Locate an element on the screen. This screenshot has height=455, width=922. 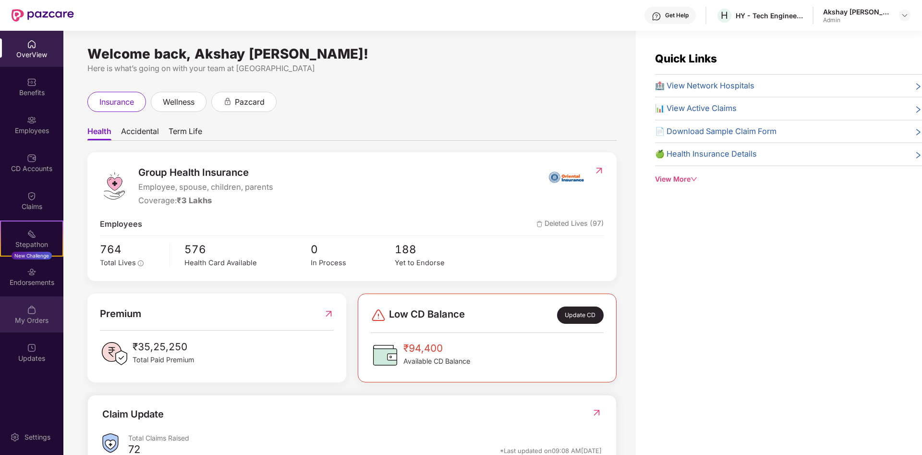
img: ClaimsSummaryIcon is located at coordinates (110, 443).